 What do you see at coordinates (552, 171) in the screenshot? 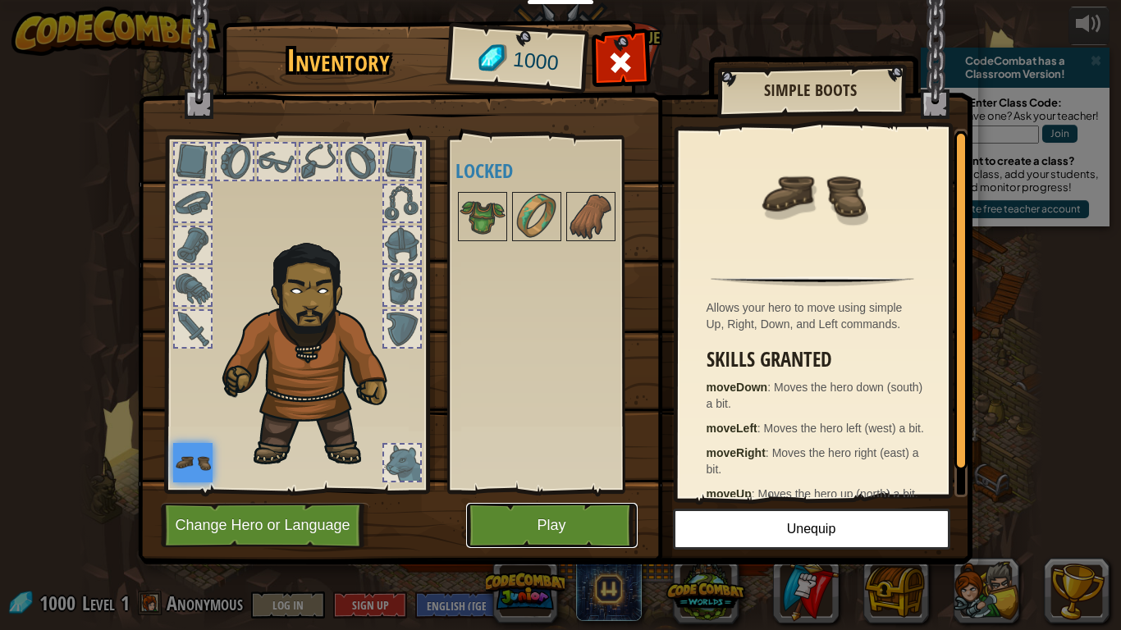
I see `h4: Locked` at bounding box center [552, 171].